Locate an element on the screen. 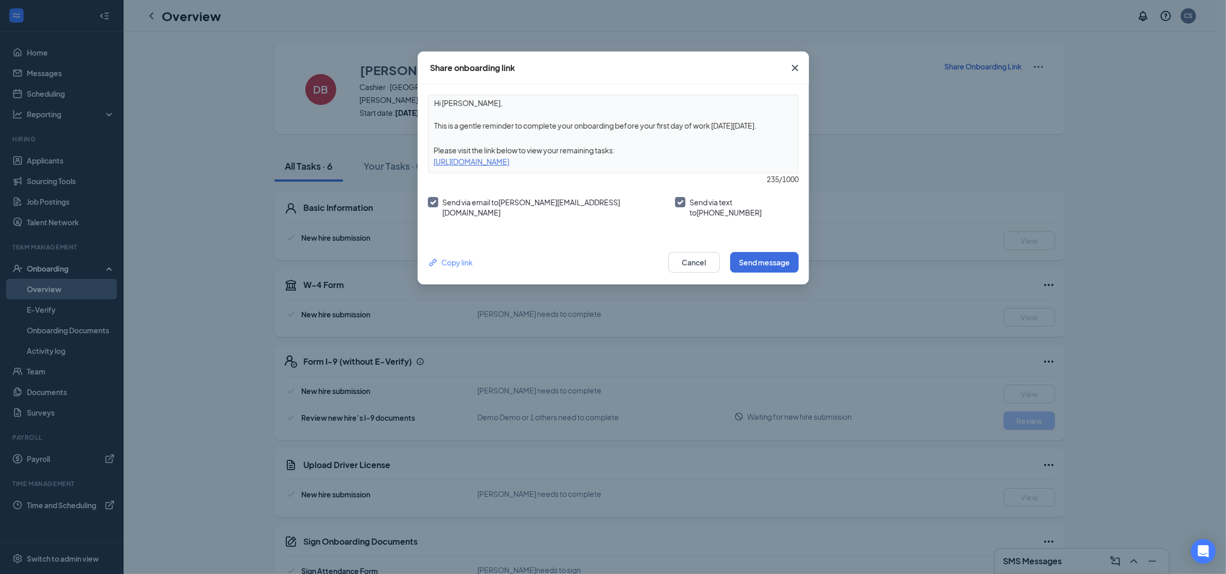  div: 235 / 1000 is located at coordinates (613, 179).